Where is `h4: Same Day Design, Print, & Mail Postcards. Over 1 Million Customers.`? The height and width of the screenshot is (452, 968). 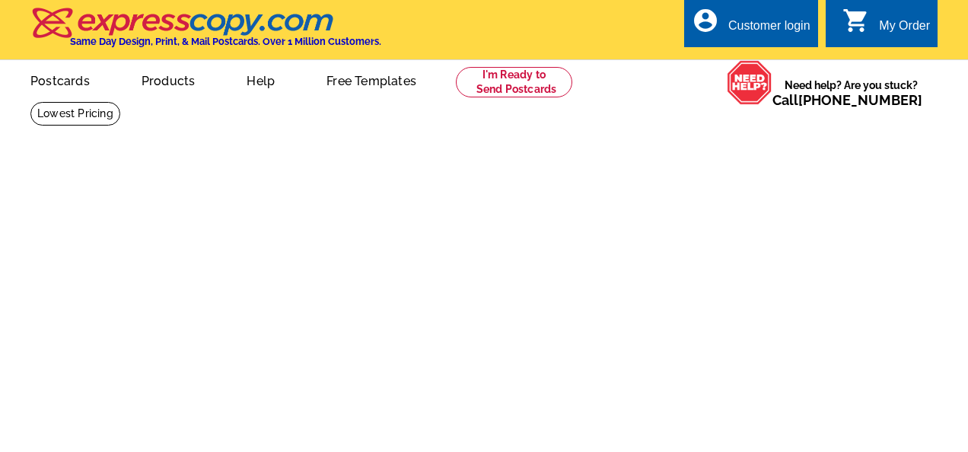 h4: Same Day Design, Print, & Mail Postcards. Over 1 Million Customers. is located at coordinates (225, 41).